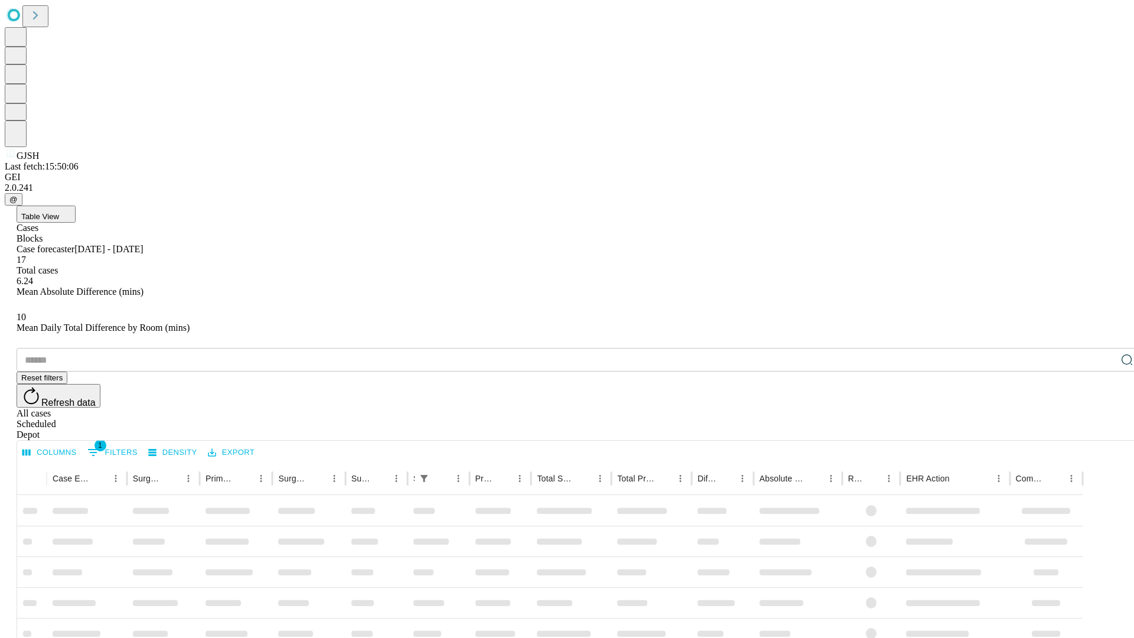 Image resolution: width=1134 pixels, height=638 pixels. What do you see at coordinates (45, 249) in the screenshot?
I see `span: Case forecaster` at bounding box center [45, 249].